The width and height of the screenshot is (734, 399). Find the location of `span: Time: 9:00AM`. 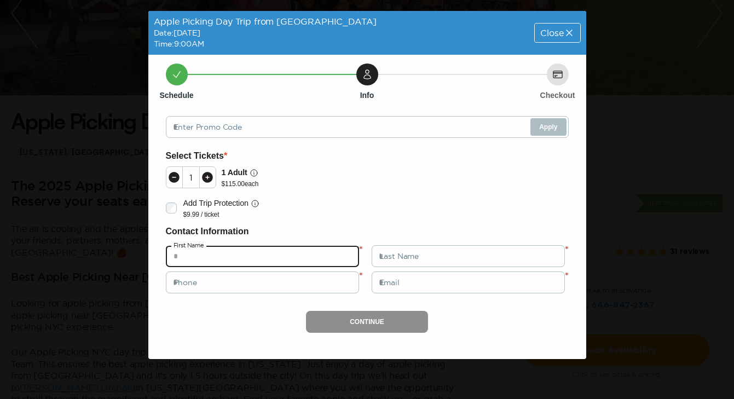

span: Time: 9:00AM is located at coordinates (179, 44).